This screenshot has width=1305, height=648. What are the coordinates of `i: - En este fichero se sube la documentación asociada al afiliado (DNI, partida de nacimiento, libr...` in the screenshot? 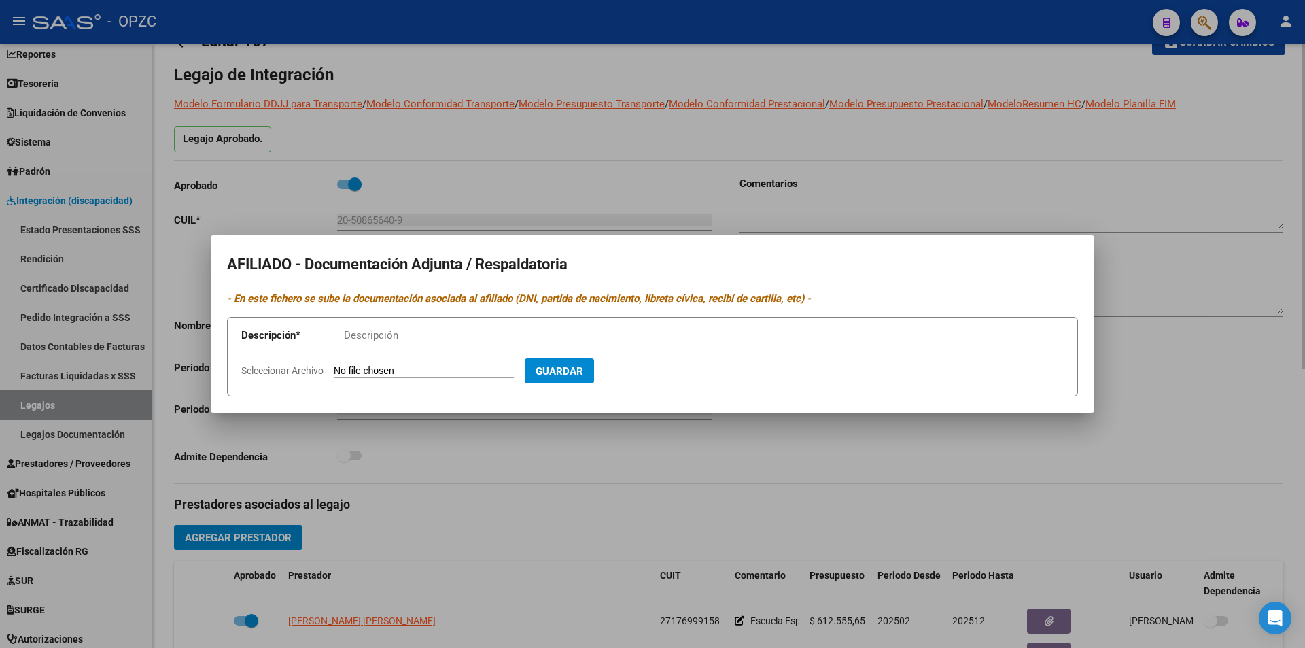 It's located at (519, 298).